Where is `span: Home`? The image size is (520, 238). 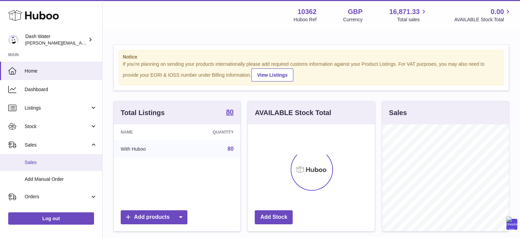
span: Home is located at coordinates (61, 71).